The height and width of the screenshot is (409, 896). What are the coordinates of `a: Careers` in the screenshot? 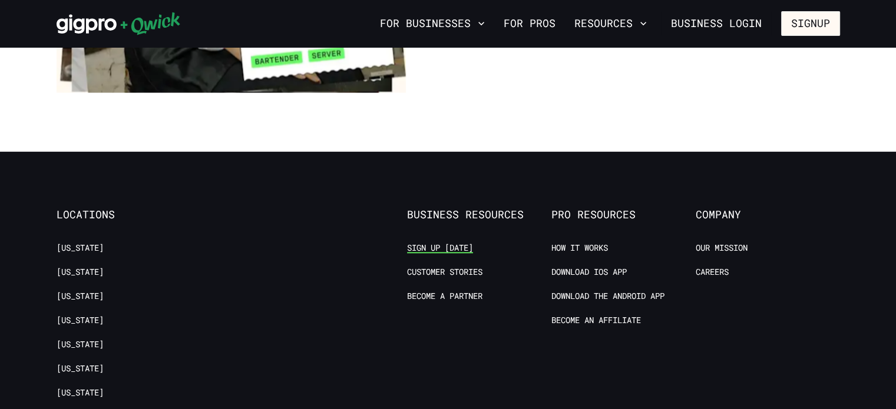 It's located at (712, 272).